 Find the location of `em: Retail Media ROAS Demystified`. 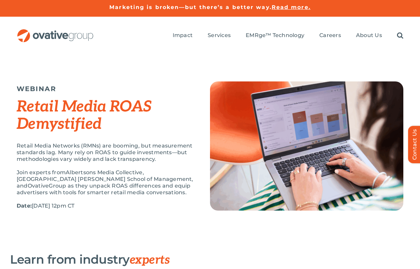

em: Retail Media ROAS Demystified is located at coordinates (84, 115).